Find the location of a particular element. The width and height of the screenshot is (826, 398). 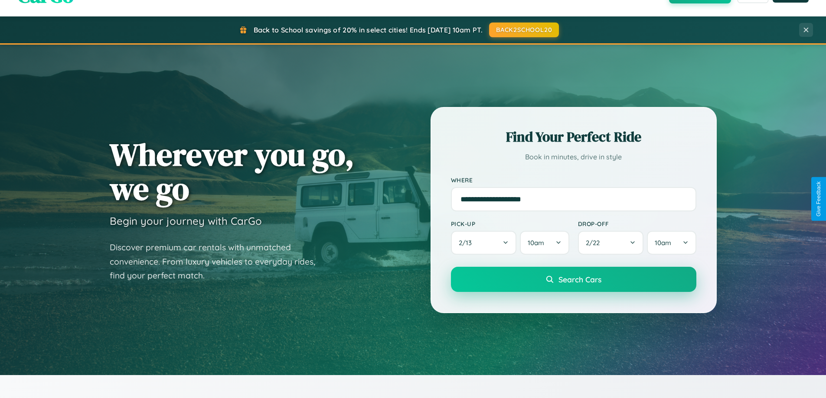

label: Drop-off is located at coordinates (637, 224).